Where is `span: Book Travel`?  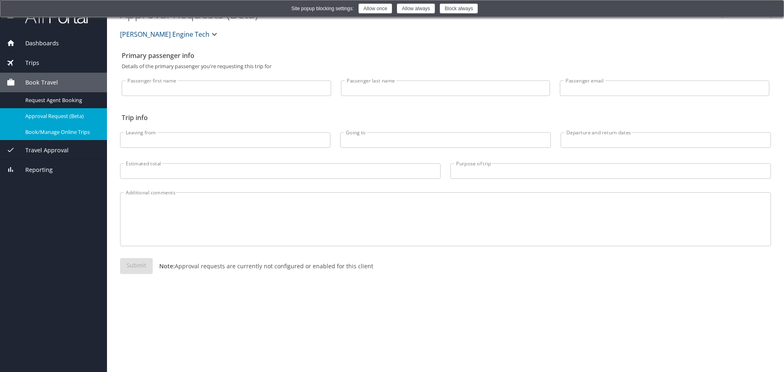 span: Book Travel is located at coordinates (36, 82).